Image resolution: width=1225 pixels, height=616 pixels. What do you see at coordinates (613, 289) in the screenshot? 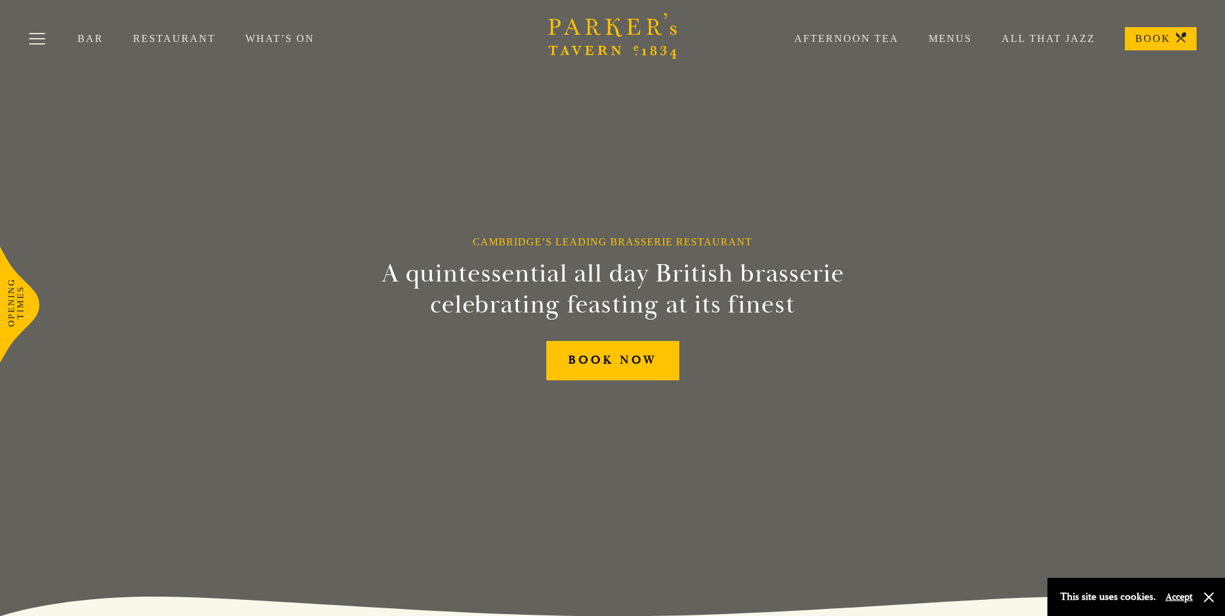
I see `h2: A quintessential all day British brasserie celebrating feasting at its finest` at bounding box center [613, 289].